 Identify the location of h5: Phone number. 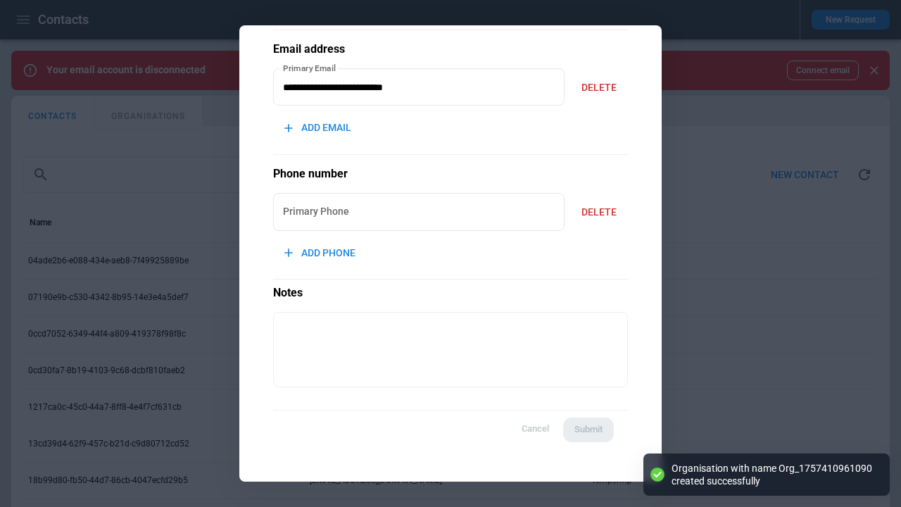
(450, 174).